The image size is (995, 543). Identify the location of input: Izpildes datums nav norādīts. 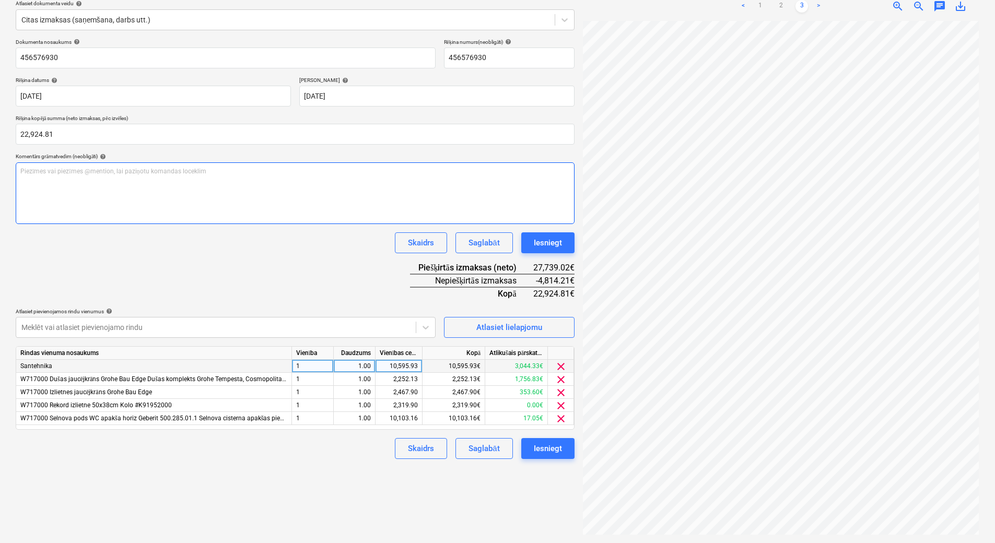
(437, 96).